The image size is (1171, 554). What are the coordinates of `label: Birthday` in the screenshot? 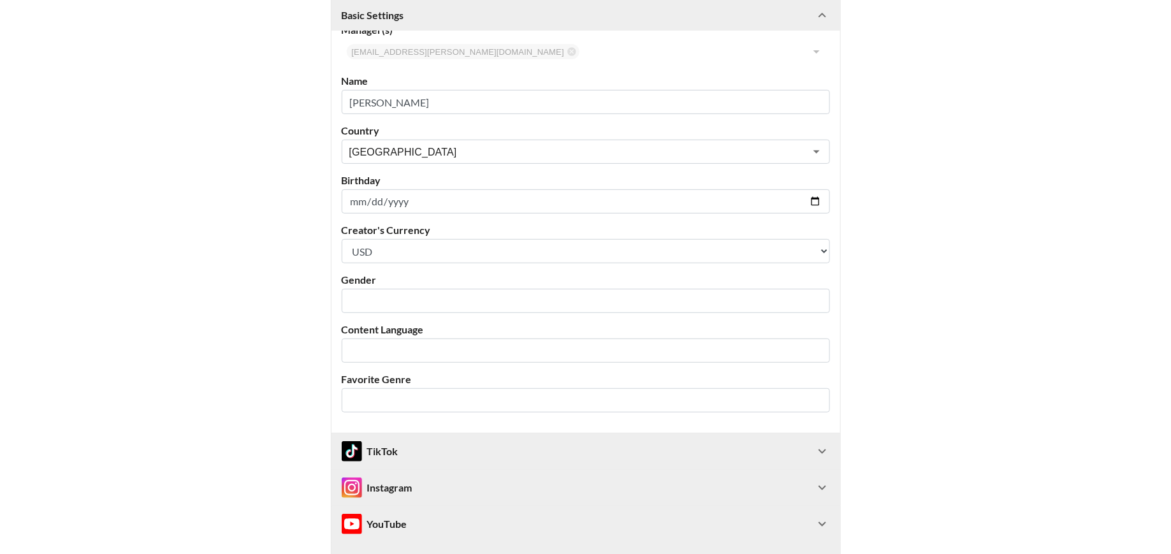 It's located at (586, 180).